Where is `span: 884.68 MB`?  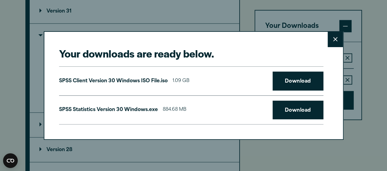
span: 884.68 MB is located at coordinates (175, 110).